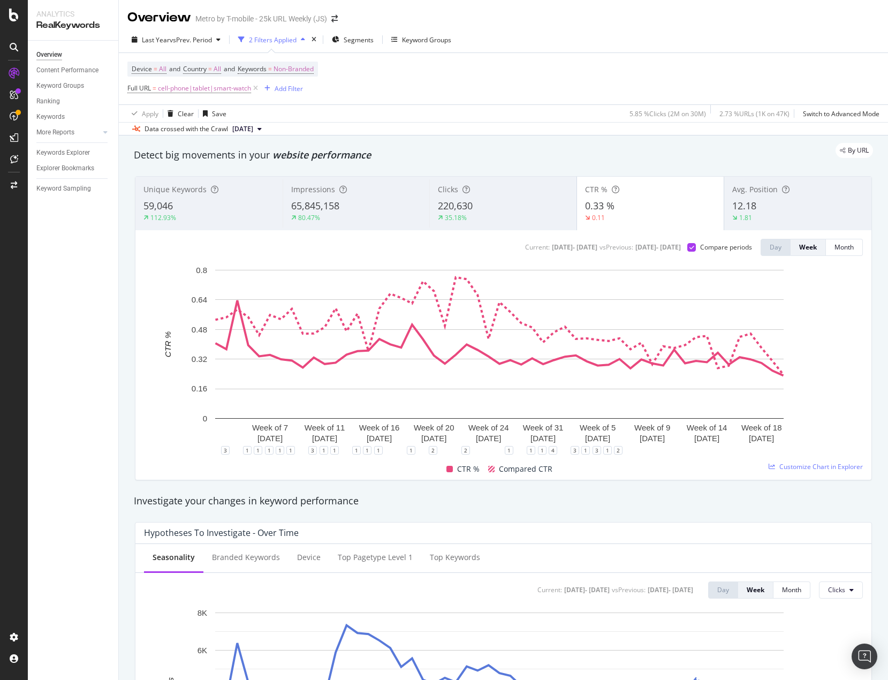 The height and width of the screenshot is (680, 888). I want to click on span: Non-Branded, so click(293, 69).